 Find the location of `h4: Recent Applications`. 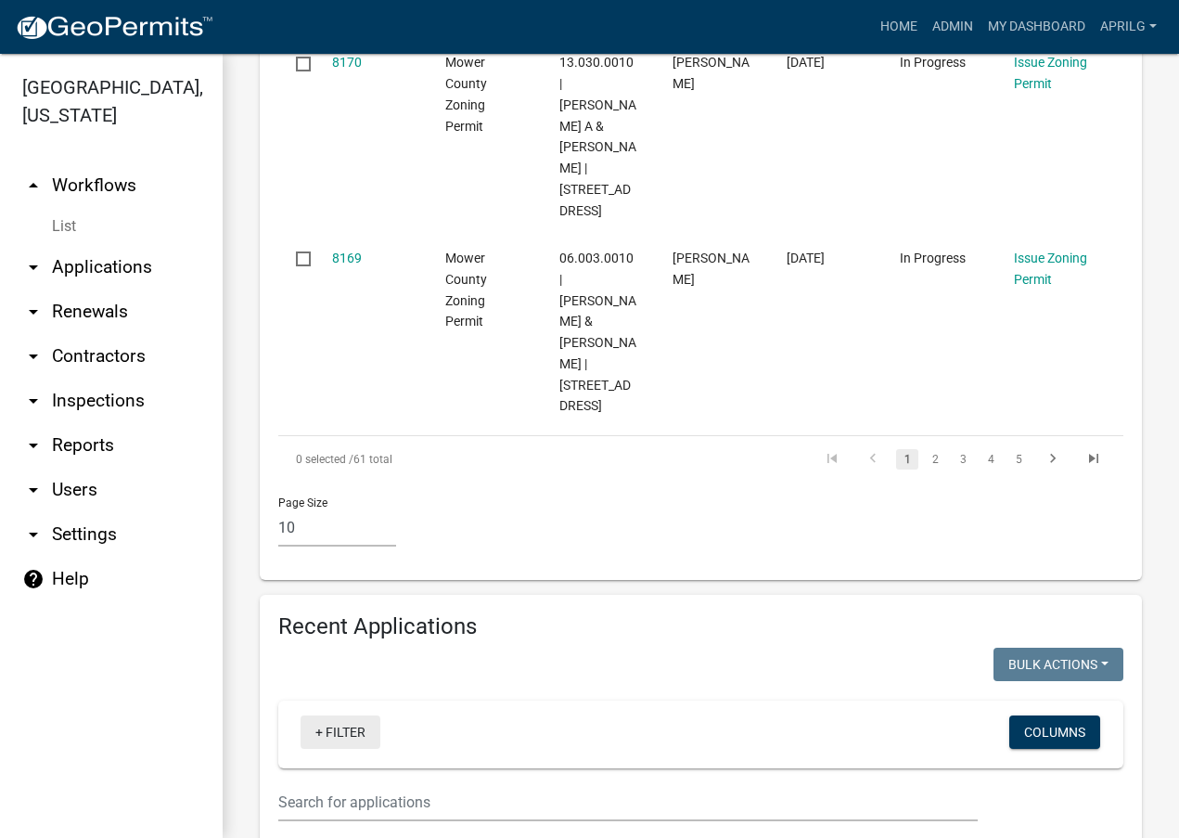

h4: Recent Applications is located at coordinates (700, 626).